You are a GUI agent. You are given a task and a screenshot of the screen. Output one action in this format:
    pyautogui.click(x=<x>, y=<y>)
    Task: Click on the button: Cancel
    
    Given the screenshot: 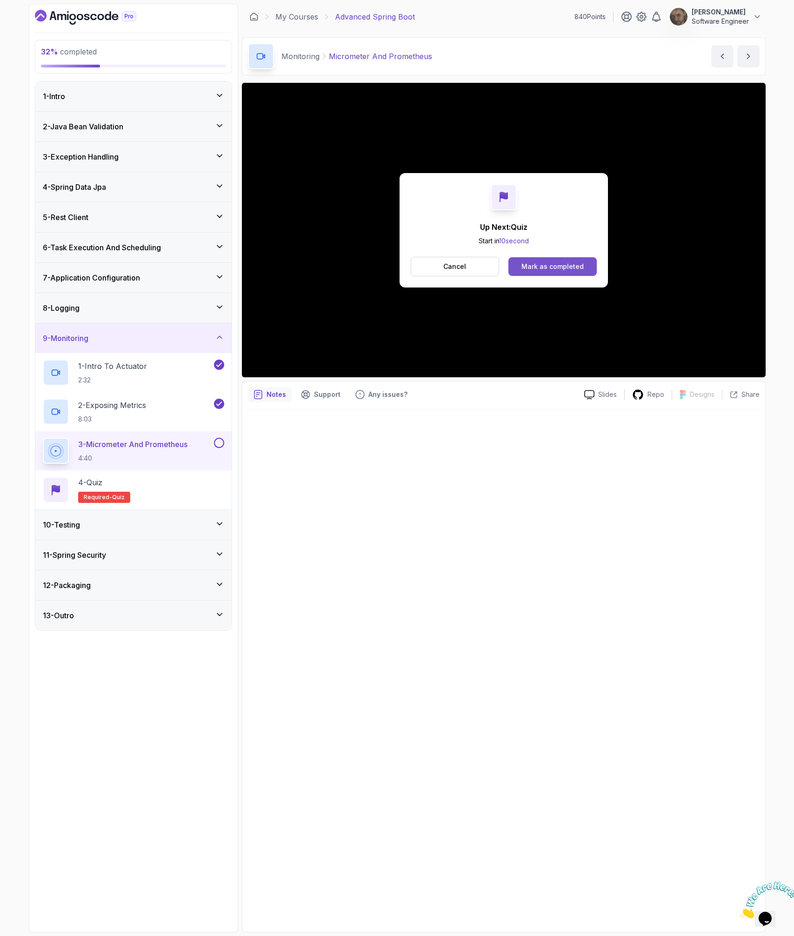 What is the action you would take?
    pyautogui.click(x=455, y=267)
    